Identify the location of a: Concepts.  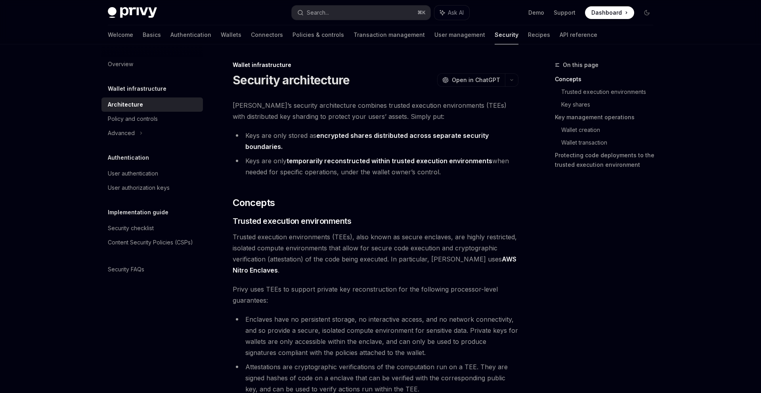
(607, 79).